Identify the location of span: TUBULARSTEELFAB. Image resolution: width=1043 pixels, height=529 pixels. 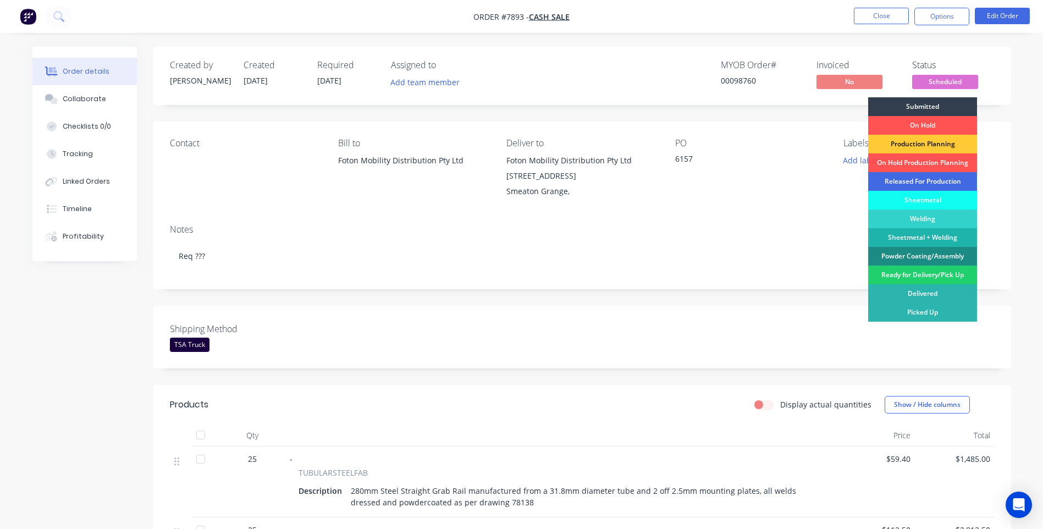
(333, 472).